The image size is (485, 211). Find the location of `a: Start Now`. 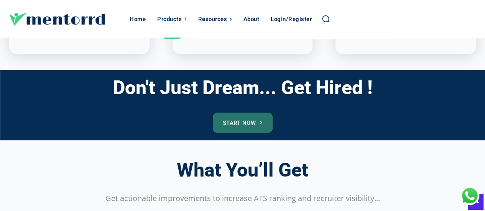

a: Start Now is located at coordinates (243, 123).